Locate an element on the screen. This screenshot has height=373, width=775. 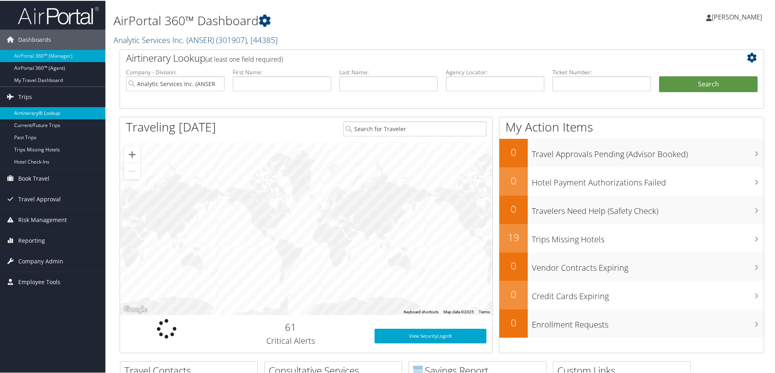
a: 0Credit Cards Expiring is located at coordinates (632, 294).